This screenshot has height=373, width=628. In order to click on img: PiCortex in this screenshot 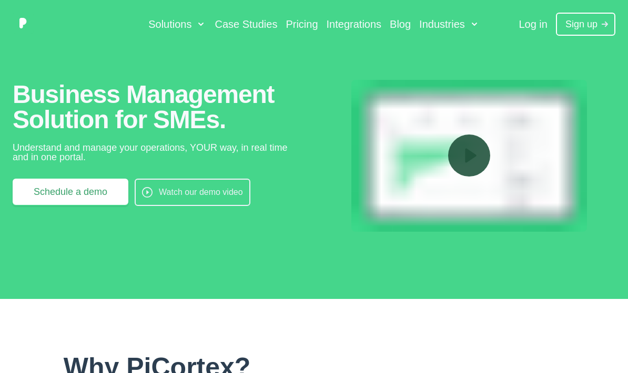, I will do `click(23, 23)`.